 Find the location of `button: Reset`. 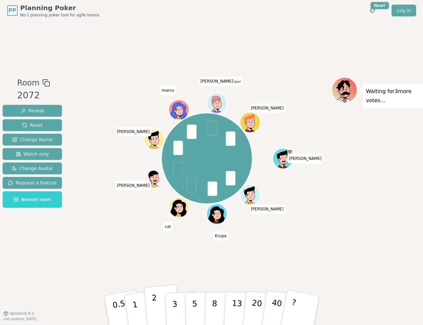

button: Reset is located at coordinates (32, 125).